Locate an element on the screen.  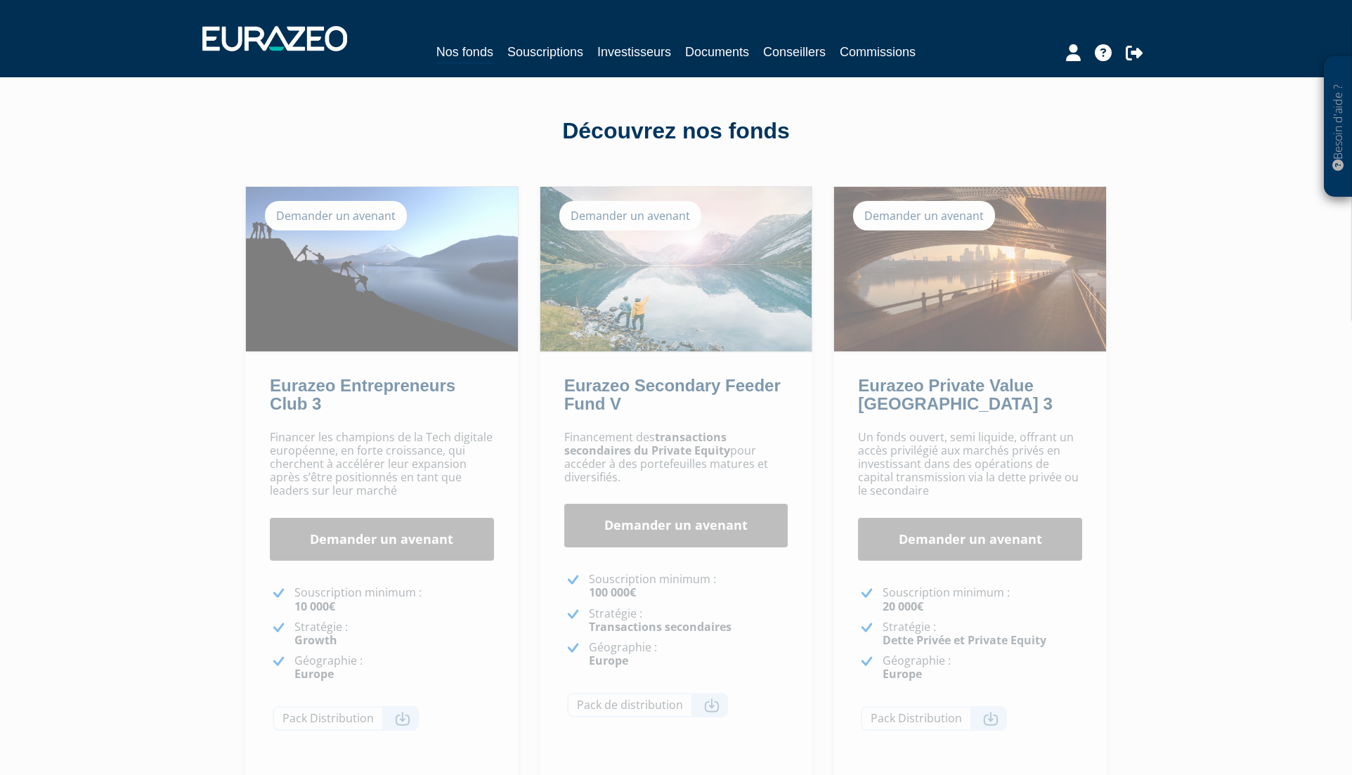
a: Commissions is located at coordinates (878, 52).